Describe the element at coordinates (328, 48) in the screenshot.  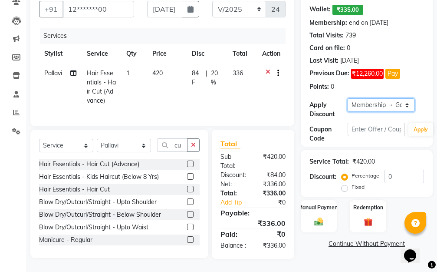
I see `div: Card on file:` at that location.